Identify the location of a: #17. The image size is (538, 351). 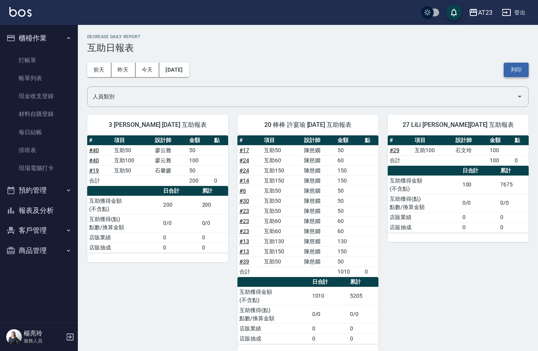
(244, 150).